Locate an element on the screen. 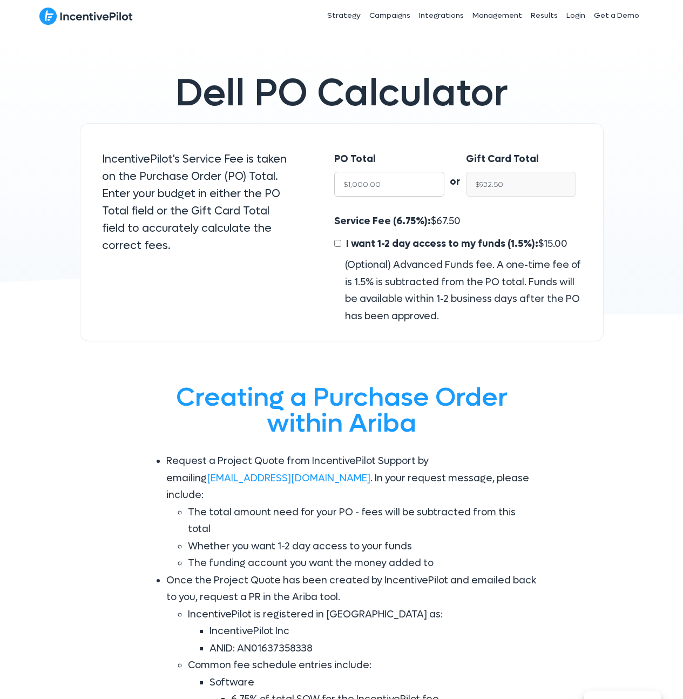  span: I want 1-2 day access to my funds (1.5%): is located at coordinates (442, 244).